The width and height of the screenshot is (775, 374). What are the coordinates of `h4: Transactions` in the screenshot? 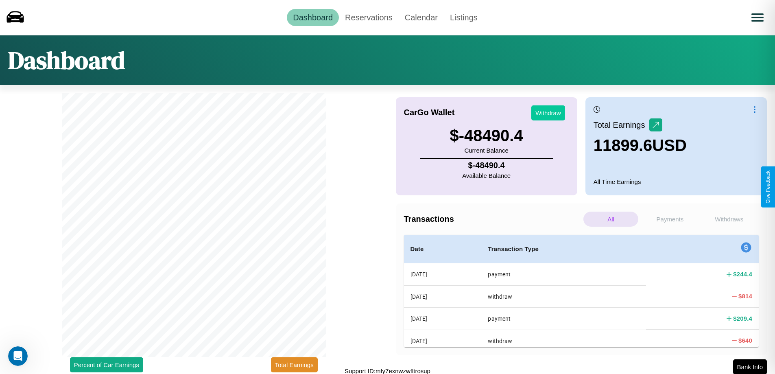 It's located at (492, 219).